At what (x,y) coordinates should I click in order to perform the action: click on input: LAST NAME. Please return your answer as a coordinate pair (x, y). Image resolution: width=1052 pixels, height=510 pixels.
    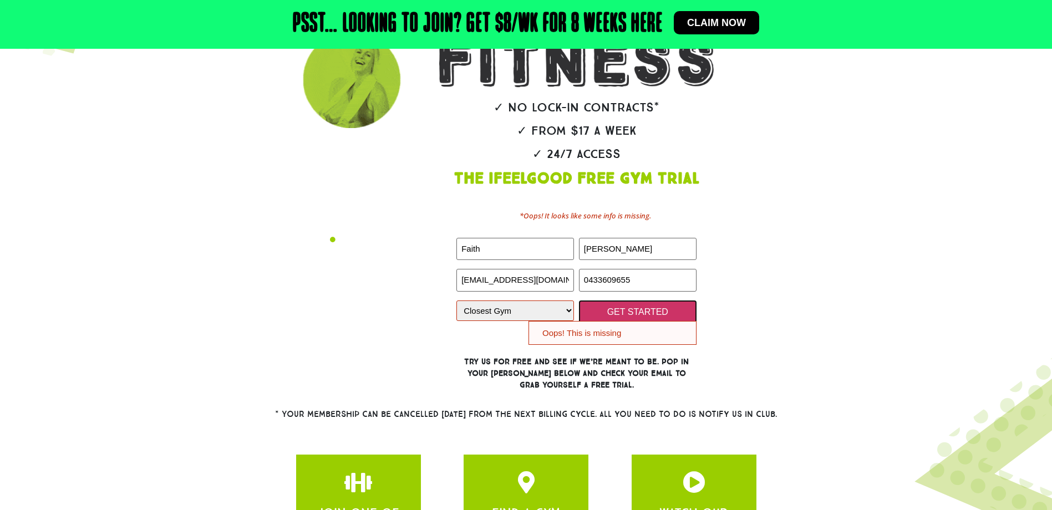
    Looking at the image, I should click on (638, 249).